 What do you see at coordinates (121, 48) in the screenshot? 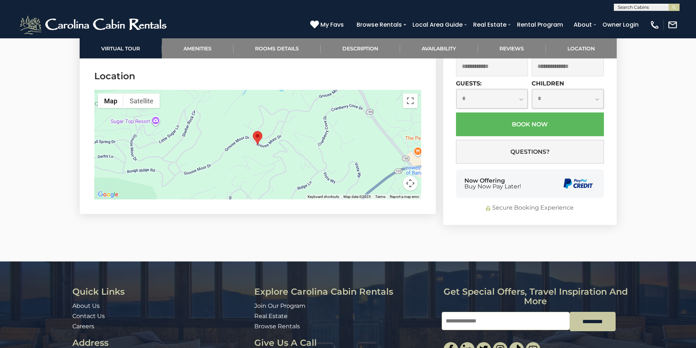
I see `a: Virtual Tour` at bounding box center [121, 48].